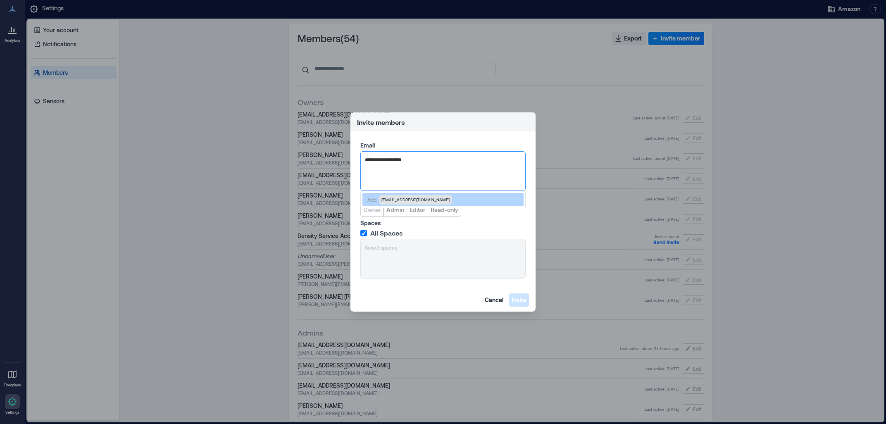 The image size is (886, 424). What do you see at coordinates (443, 122) in the screenshot?
I see `header: Invite members` at bounding box center [443, 122].